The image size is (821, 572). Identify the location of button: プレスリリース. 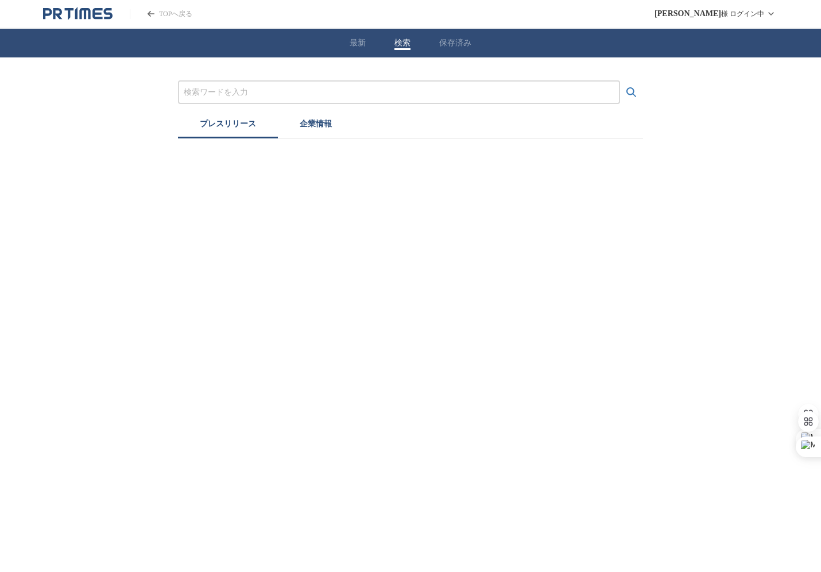
(228, 126).